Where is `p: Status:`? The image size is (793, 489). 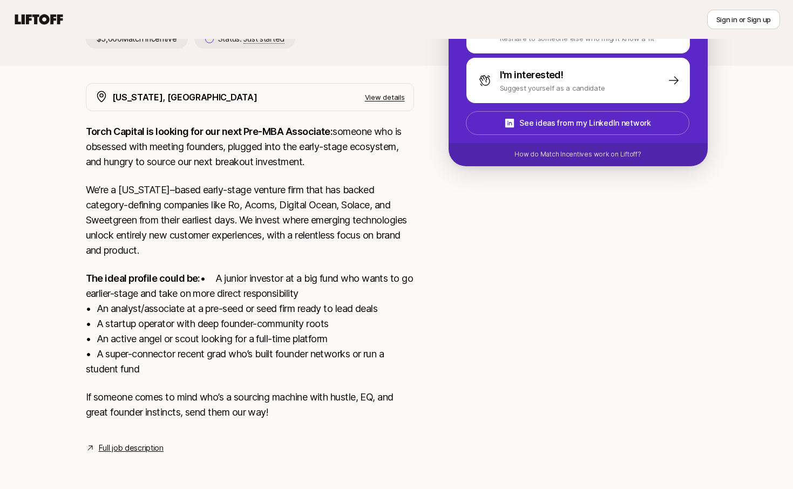
p: Status: is located at coordinates (251, 39).